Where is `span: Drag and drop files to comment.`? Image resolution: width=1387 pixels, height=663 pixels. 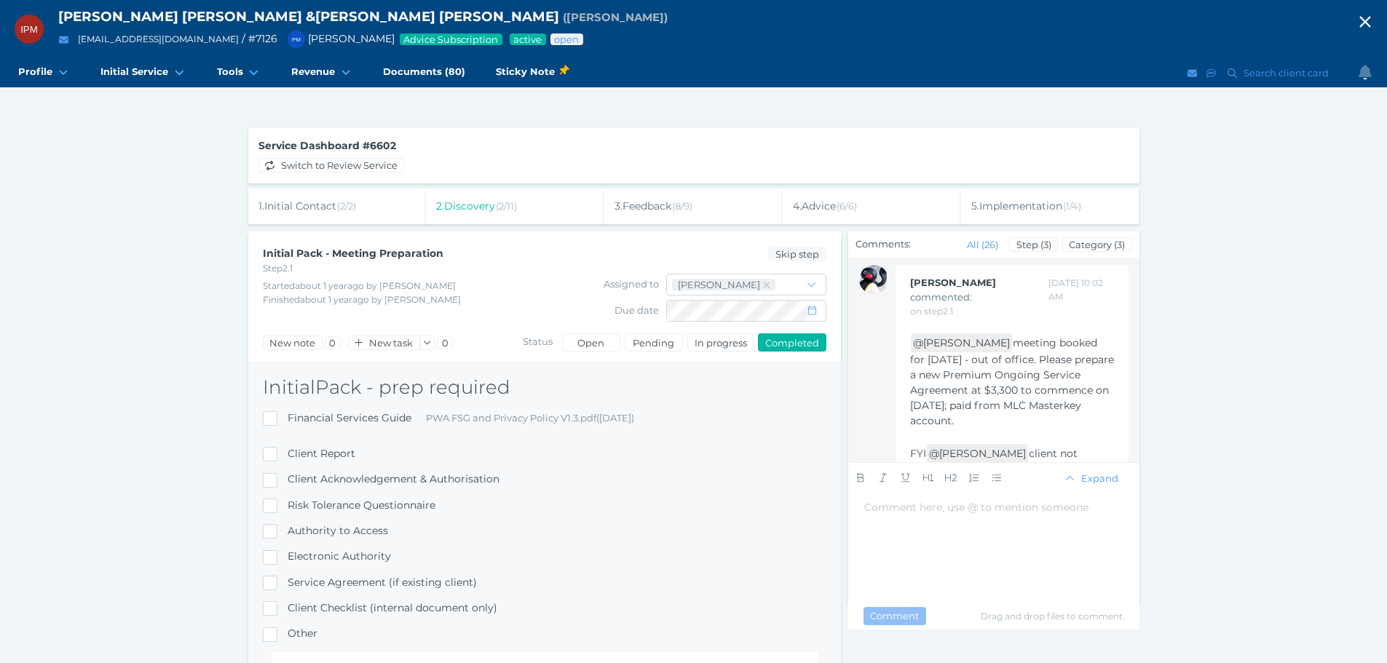
span: Drag and drop files to comment. is located at coordinates (1053, 616).